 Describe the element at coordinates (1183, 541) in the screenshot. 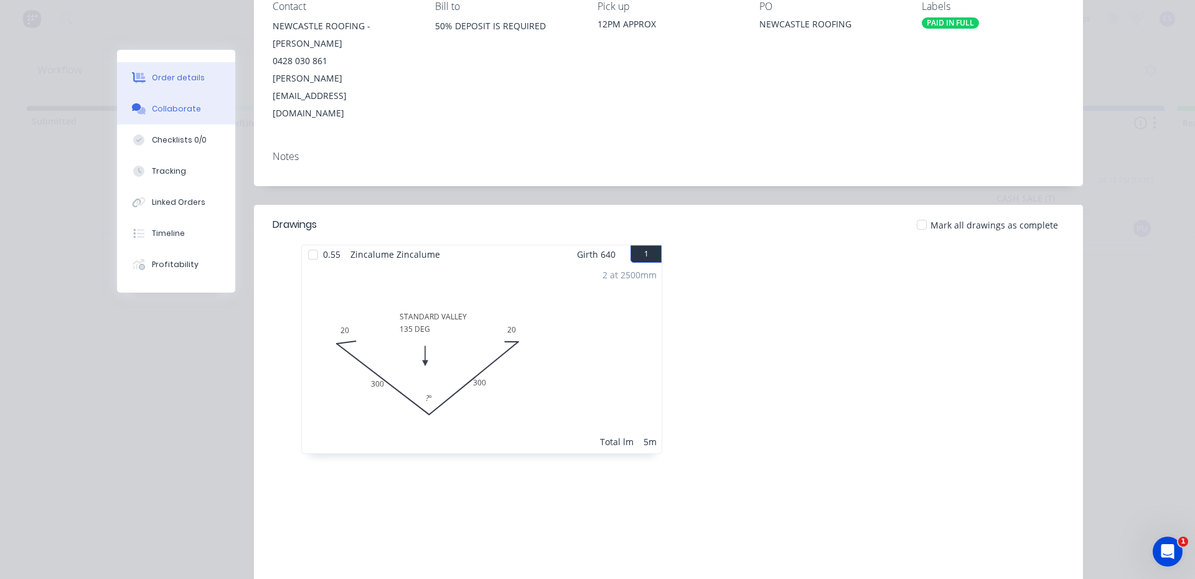

I see `span: 1` at that location.